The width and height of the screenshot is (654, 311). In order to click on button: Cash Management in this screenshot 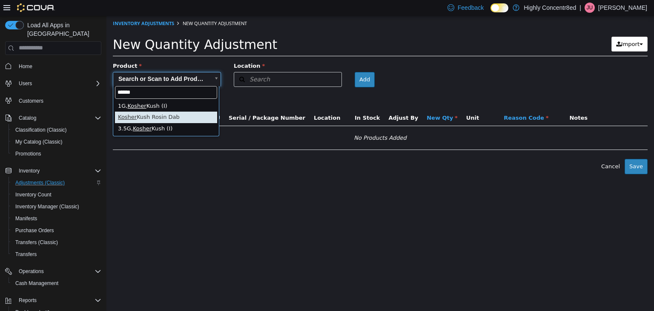, I will do `click(57, 283)`.